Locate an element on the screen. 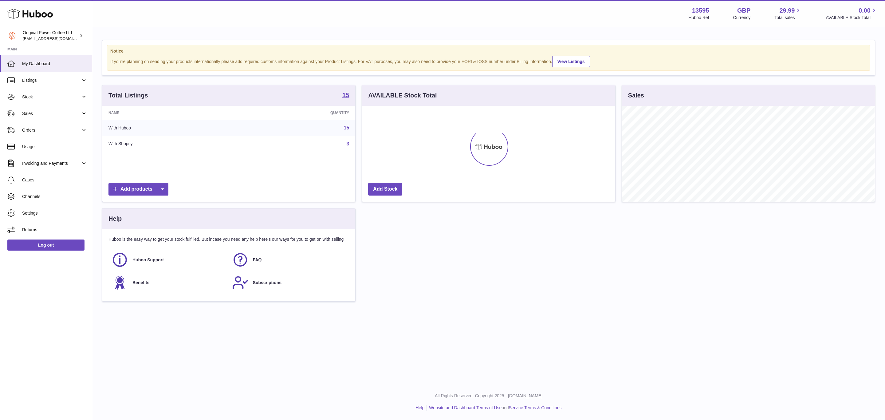 Image resolution: width=885 pixels, height=420 pixels. span: Huboo Support is located at coordinates (148, 260).